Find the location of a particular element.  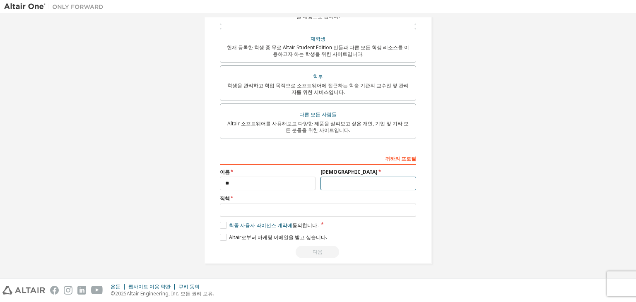

font: 직책 is located at coordinates (225, 198).